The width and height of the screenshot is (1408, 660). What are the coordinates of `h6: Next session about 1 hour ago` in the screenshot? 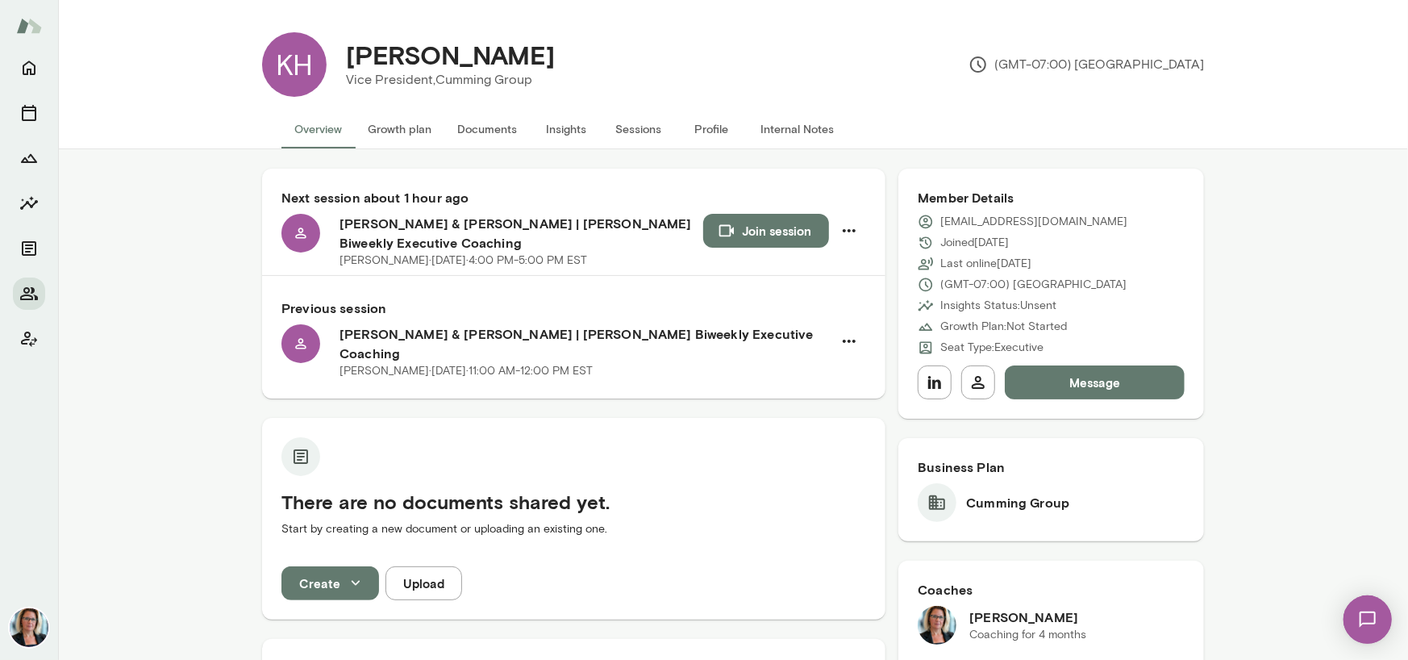 It's located at (573, 198).